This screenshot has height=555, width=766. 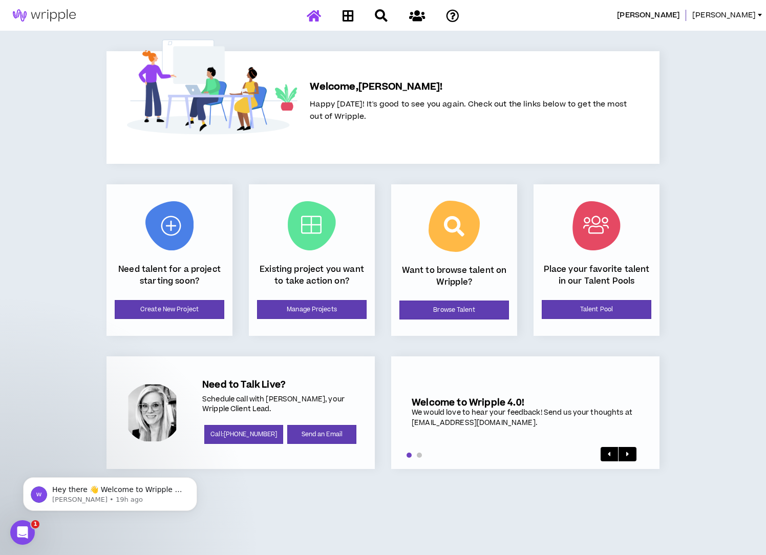 I want to click on h5: Need to Talk Live?, so click(x=280, y=384).